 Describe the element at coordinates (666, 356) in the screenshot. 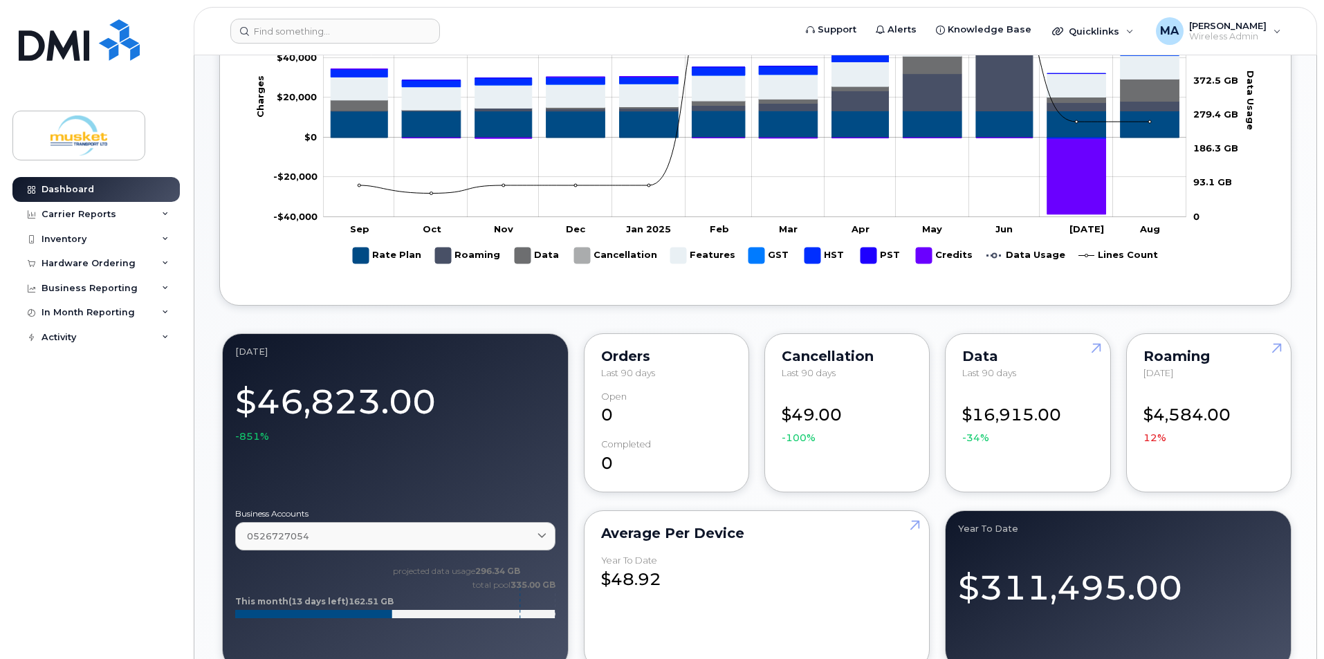

I see `div: Orders` at that location.